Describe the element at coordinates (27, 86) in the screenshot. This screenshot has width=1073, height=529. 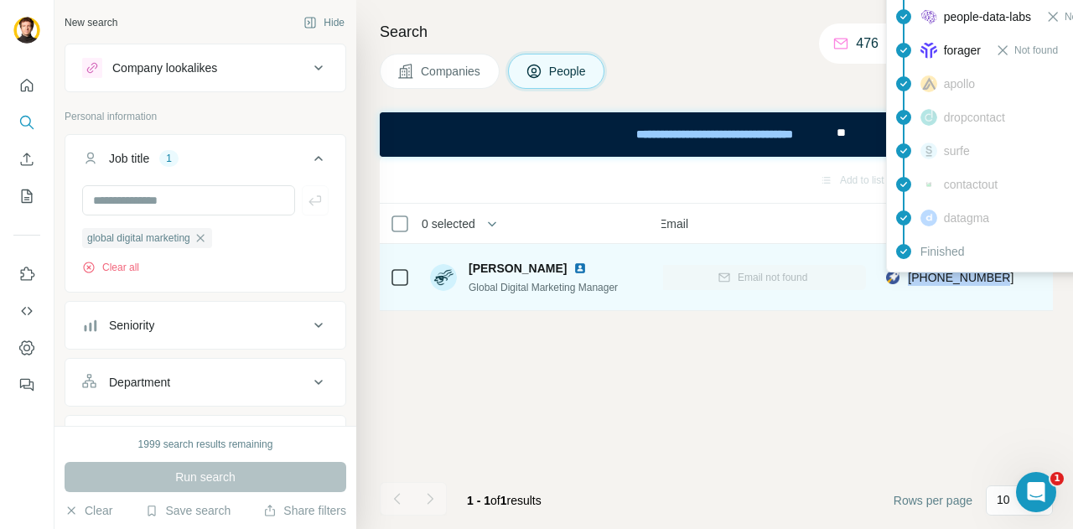
I see `button: Quick start` at that location.